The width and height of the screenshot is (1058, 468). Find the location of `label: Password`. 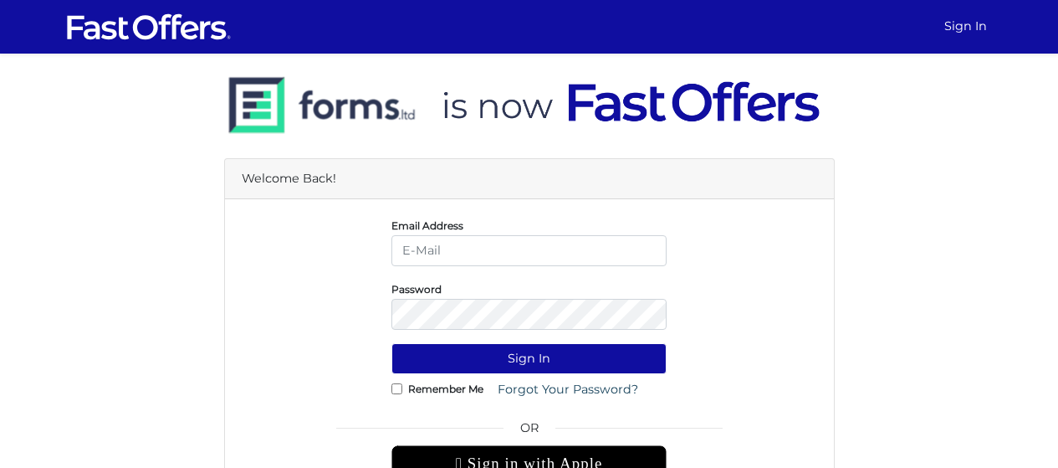

label: Password is located at coordinates (417, 289).